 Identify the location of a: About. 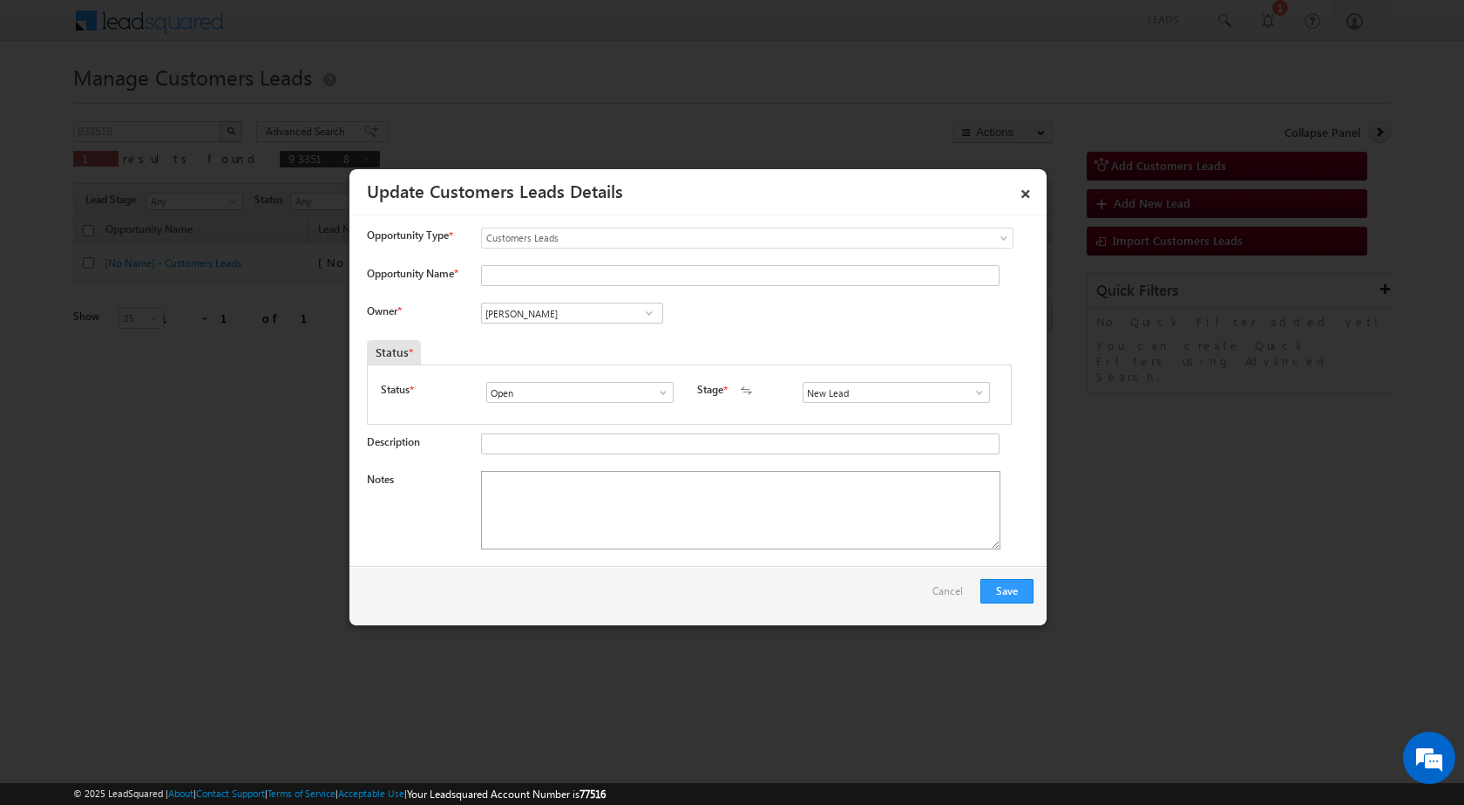
(180, 792).